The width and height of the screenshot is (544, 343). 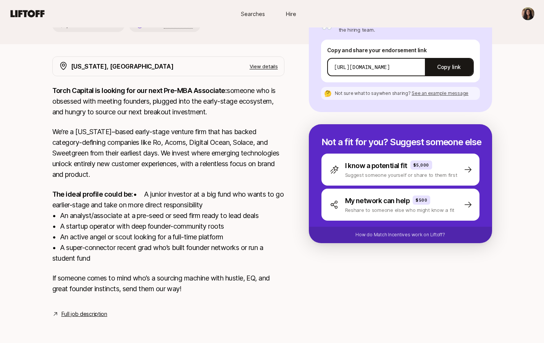 I want to click on a: Full job description, so click(x=84, y=314).